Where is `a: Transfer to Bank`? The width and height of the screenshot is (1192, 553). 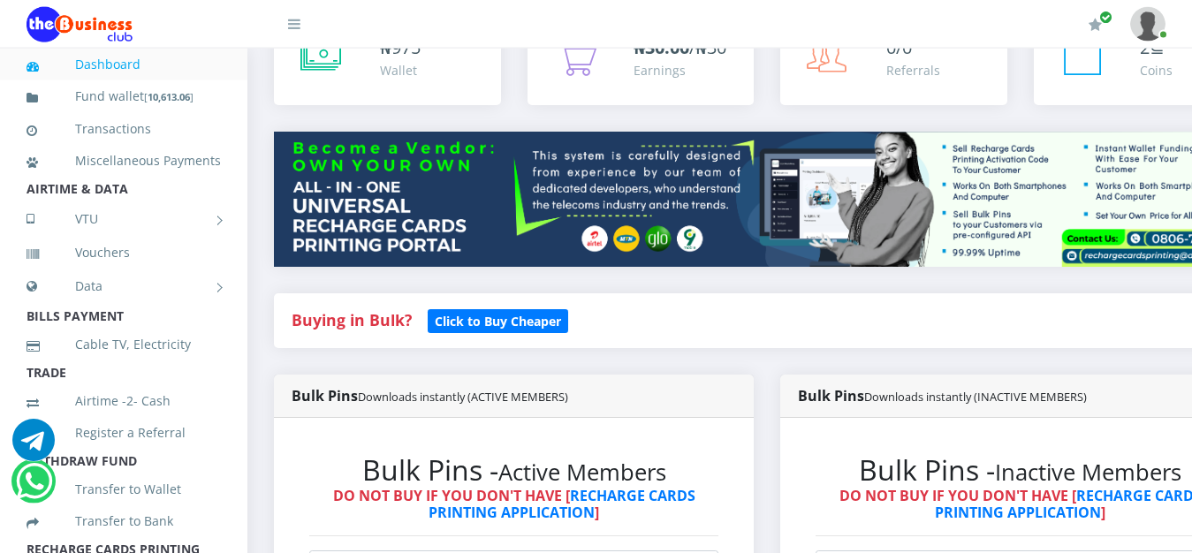
a: Transfer to Bank is located at coordinates (124, 522).